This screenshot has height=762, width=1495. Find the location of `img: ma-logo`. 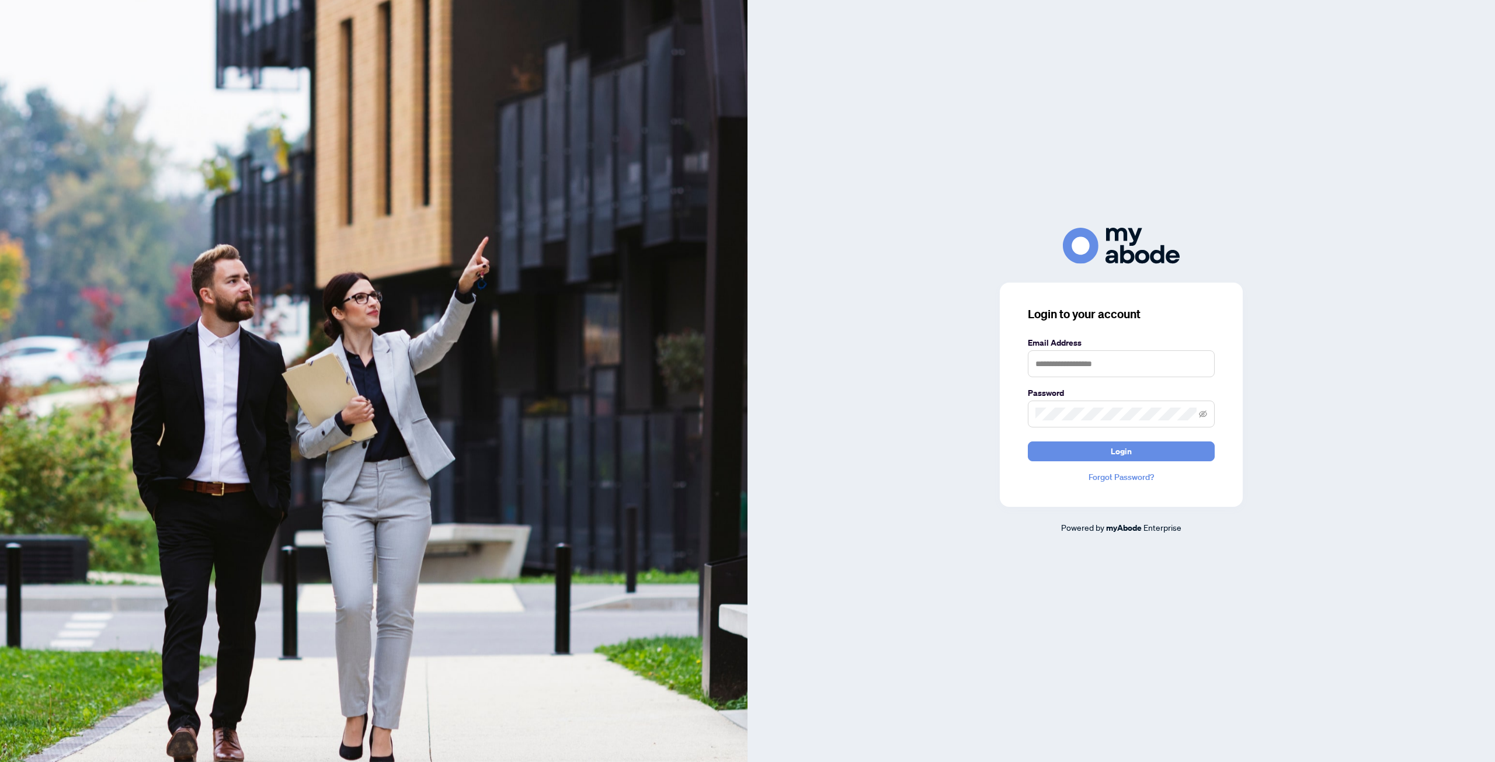

img: ma-logo is located at coordinates (1121, 245).